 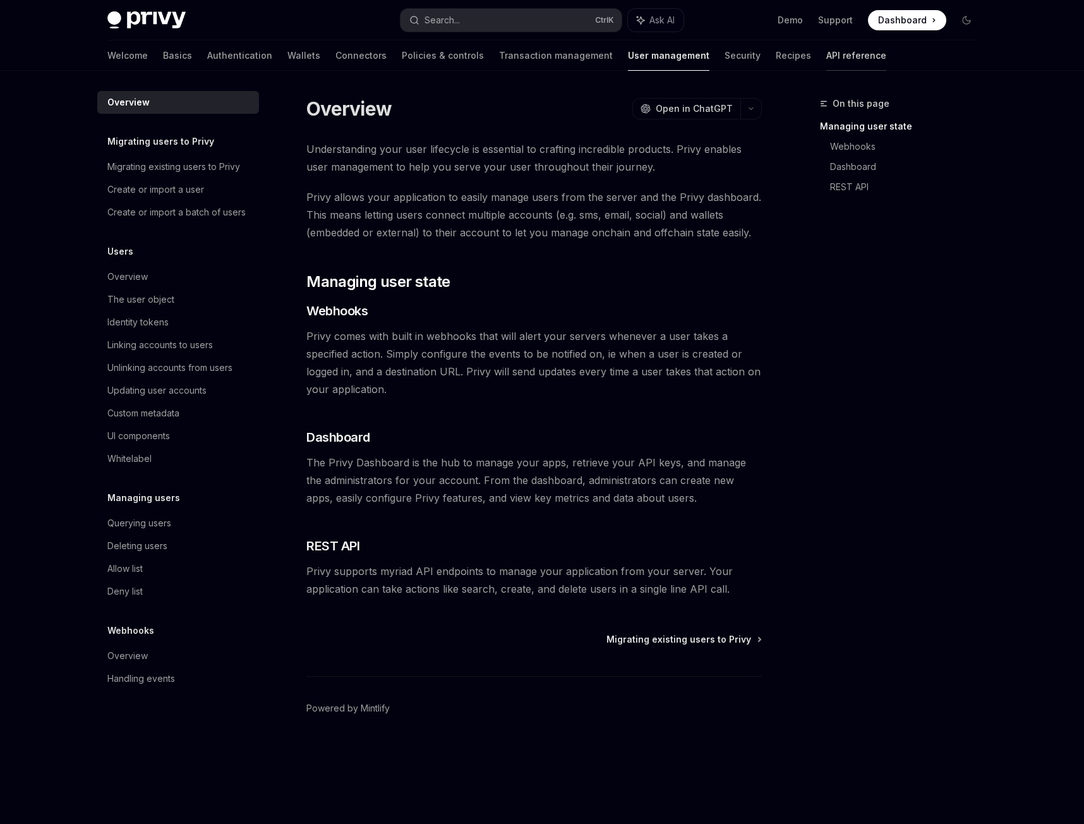 I want to click on a: Policies & controls, so click(x=443, y=56).